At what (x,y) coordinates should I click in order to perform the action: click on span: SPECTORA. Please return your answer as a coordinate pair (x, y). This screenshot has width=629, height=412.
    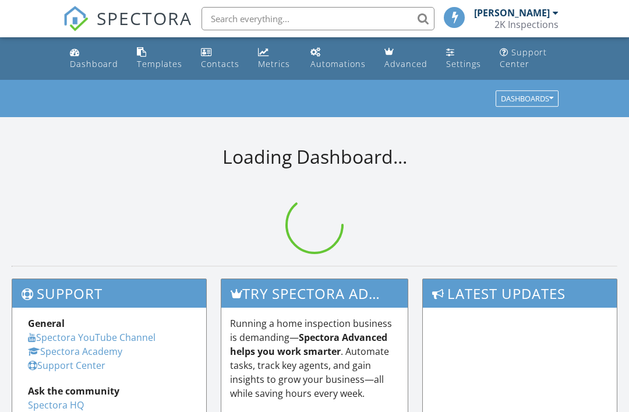
    Looking at the image, I should click on (144, 18).